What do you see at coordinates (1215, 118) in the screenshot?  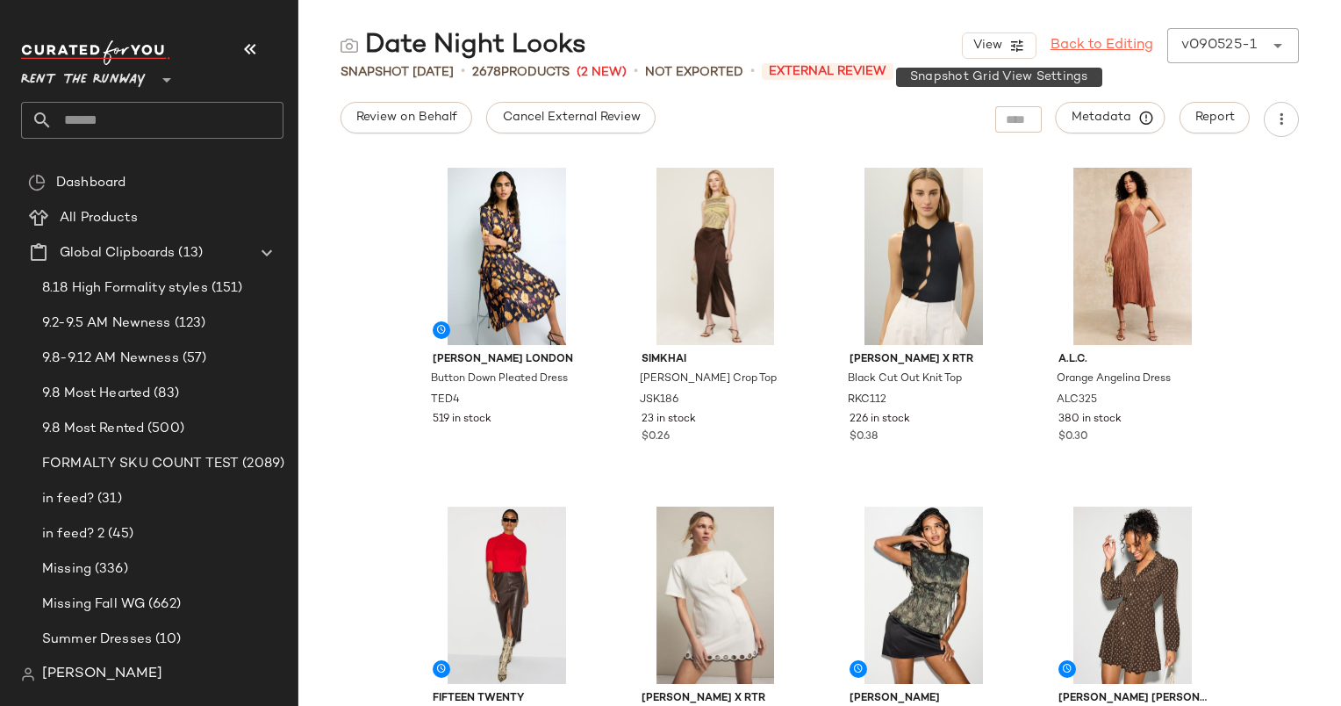 I see `button: Report` at bounding box center [1215, 118].